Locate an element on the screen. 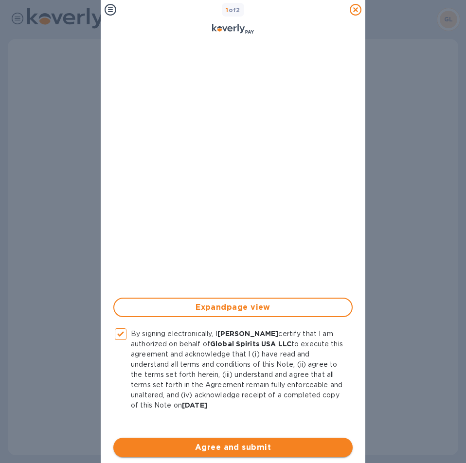  button: Expandpage view is located at coordinates (233, 307).